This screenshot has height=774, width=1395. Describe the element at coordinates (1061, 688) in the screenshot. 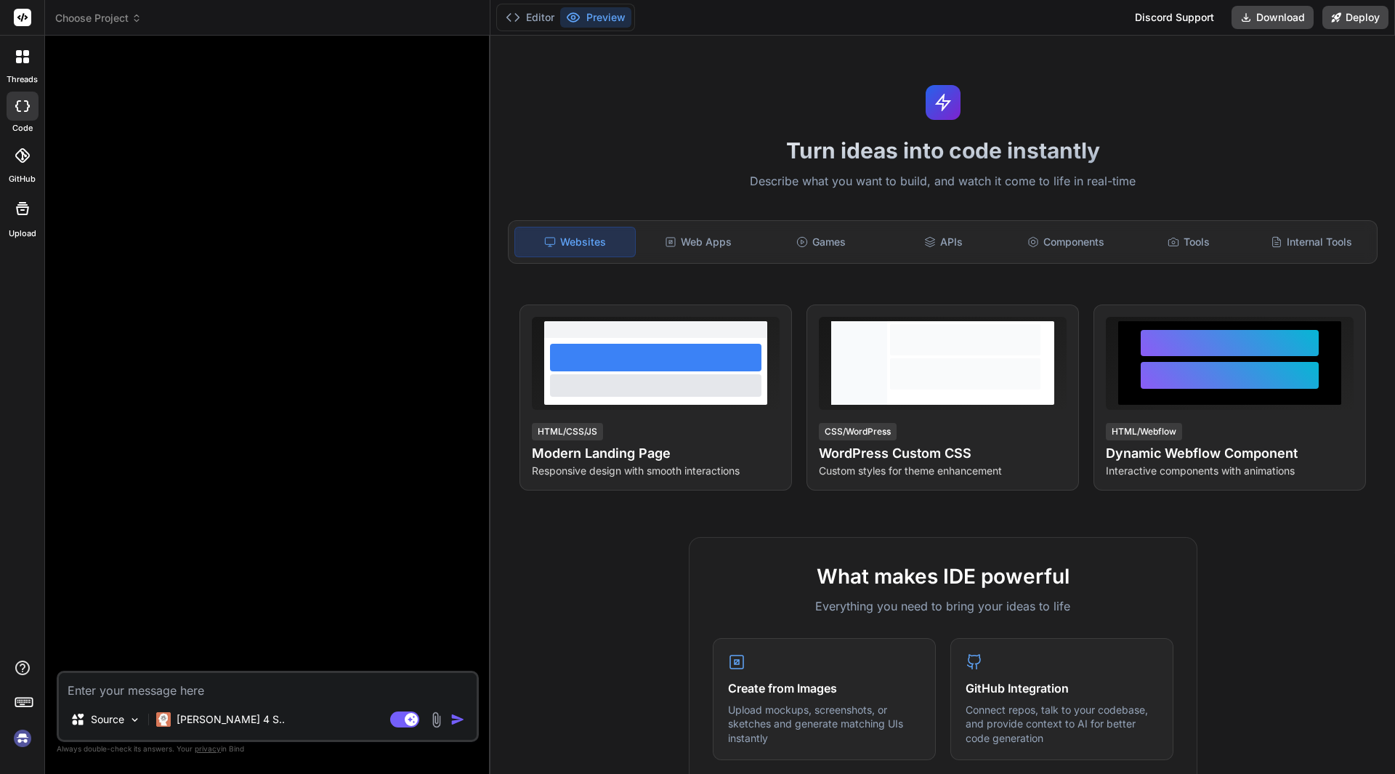

I see `h4: GitHub Integration` at that location.